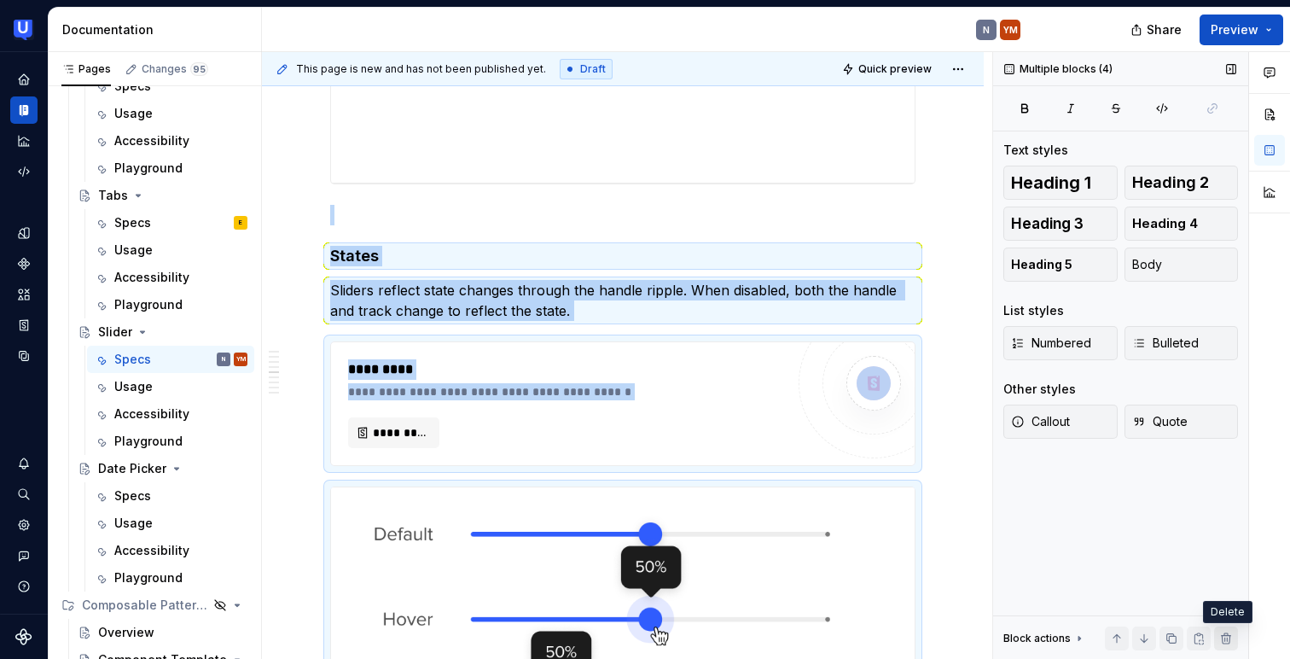 This screenshot has height=659, width=1290. What do you see at coordinates (24, 233) in the screenshot?
I see `div: Design tokens` at bounding box center [24, 233].